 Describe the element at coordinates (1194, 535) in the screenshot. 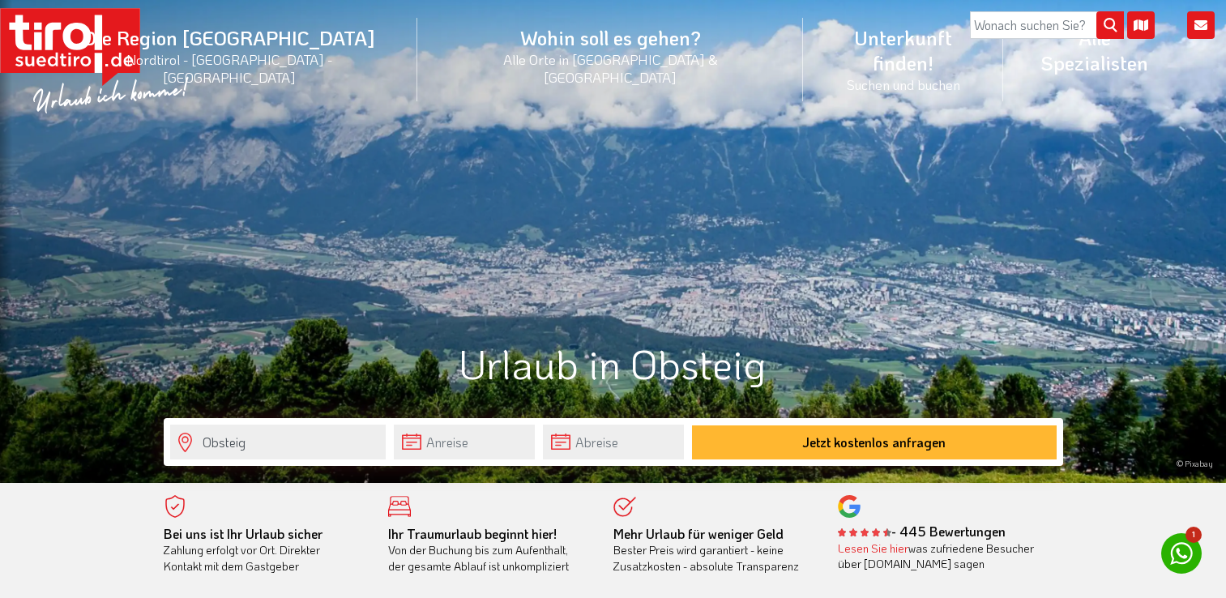

I see `span: 1` at that location.